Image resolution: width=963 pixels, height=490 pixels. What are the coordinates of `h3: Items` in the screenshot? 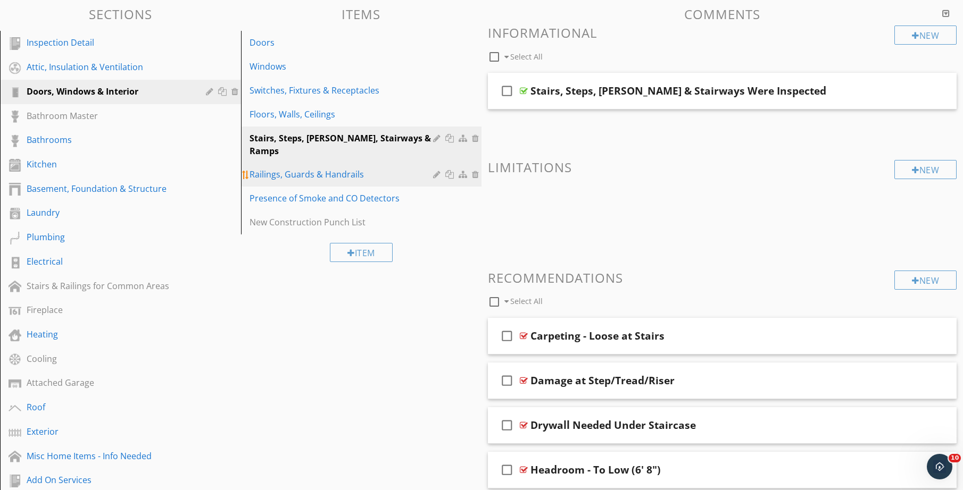 It's located at (361, 14).